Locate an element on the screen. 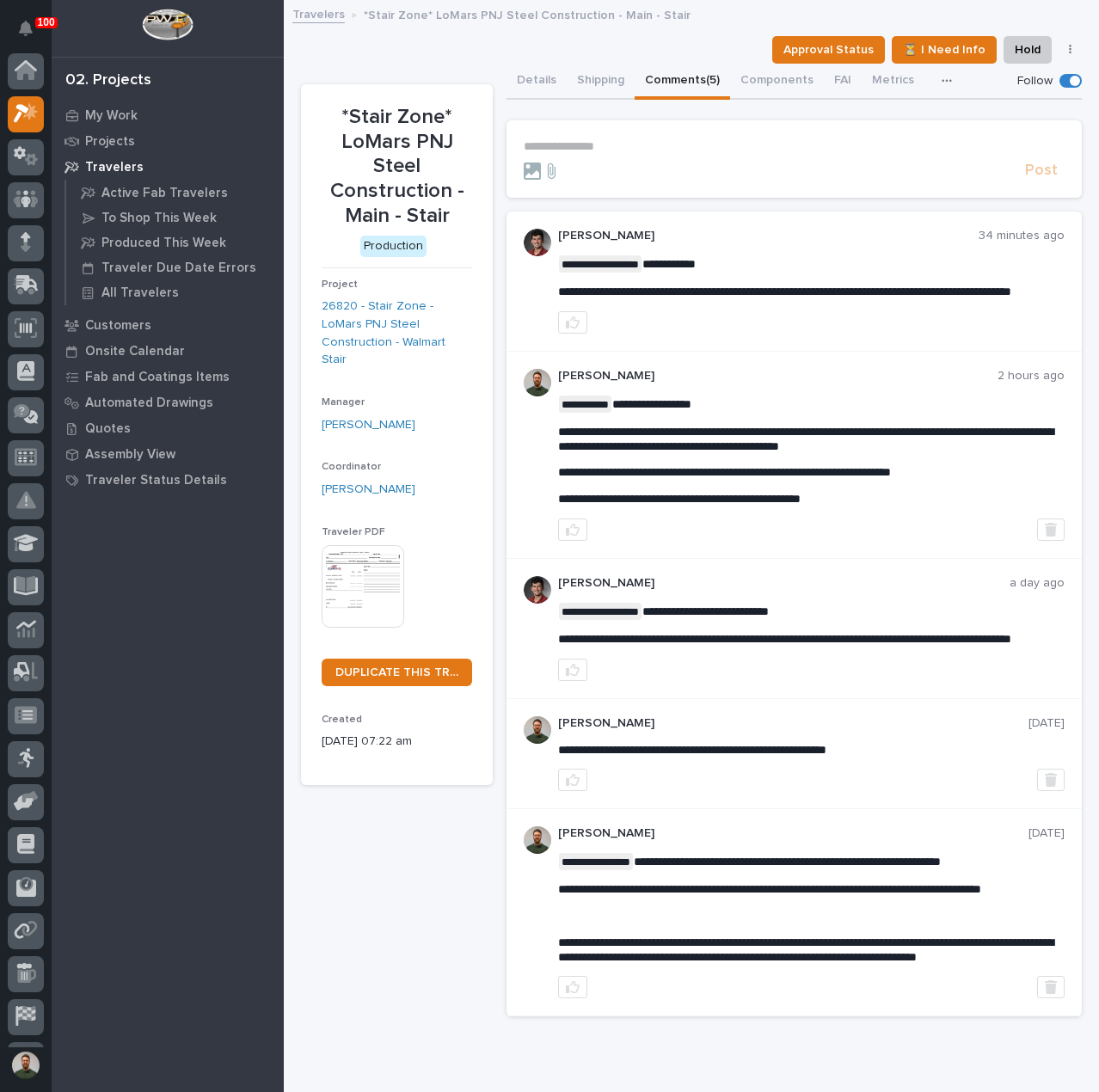 The image size is (1099, 1092). p: Assembly View is located at coordinates (130, 455).